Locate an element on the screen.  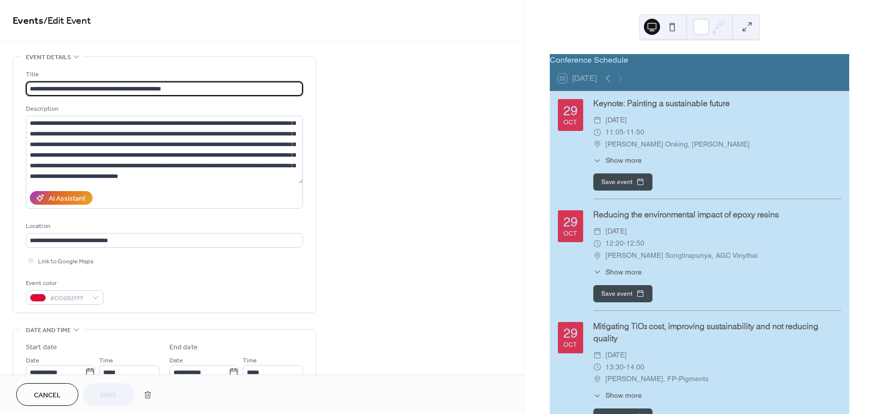
span: 14:00 is located at coordinates (636, 368).